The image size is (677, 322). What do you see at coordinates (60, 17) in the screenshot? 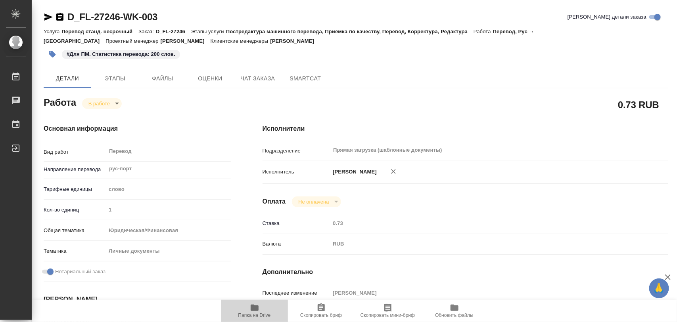
I see `button: Скопировать ссылку` at bounding box center [60, 17].